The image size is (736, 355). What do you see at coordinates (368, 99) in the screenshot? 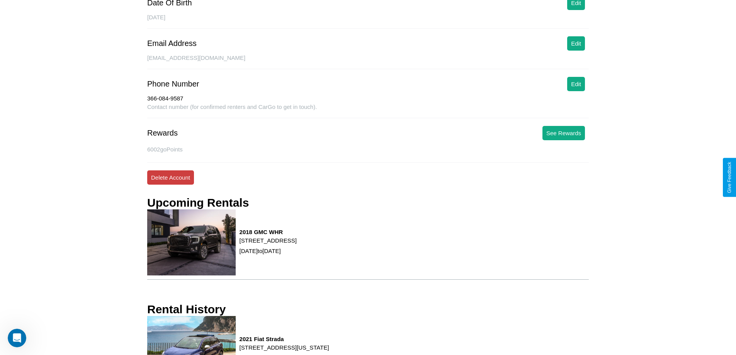
I see `div: 366-084-9587` at bounding box center [368, 99].